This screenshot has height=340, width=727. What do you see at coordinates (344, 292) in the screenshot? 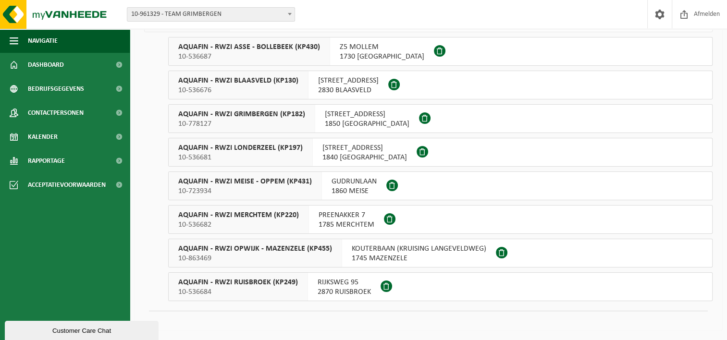
I see `span: 2870 RUISBROEK` at bounding box center [344, 292].